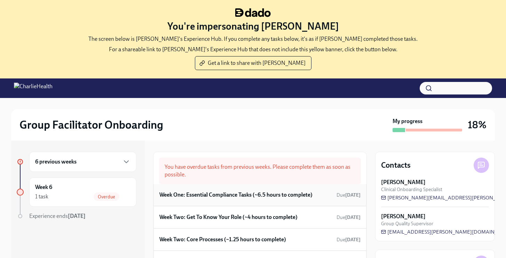 The height and width of the screenshot is (258, 506). I want to click on h3: 18%, so click(477, 125).